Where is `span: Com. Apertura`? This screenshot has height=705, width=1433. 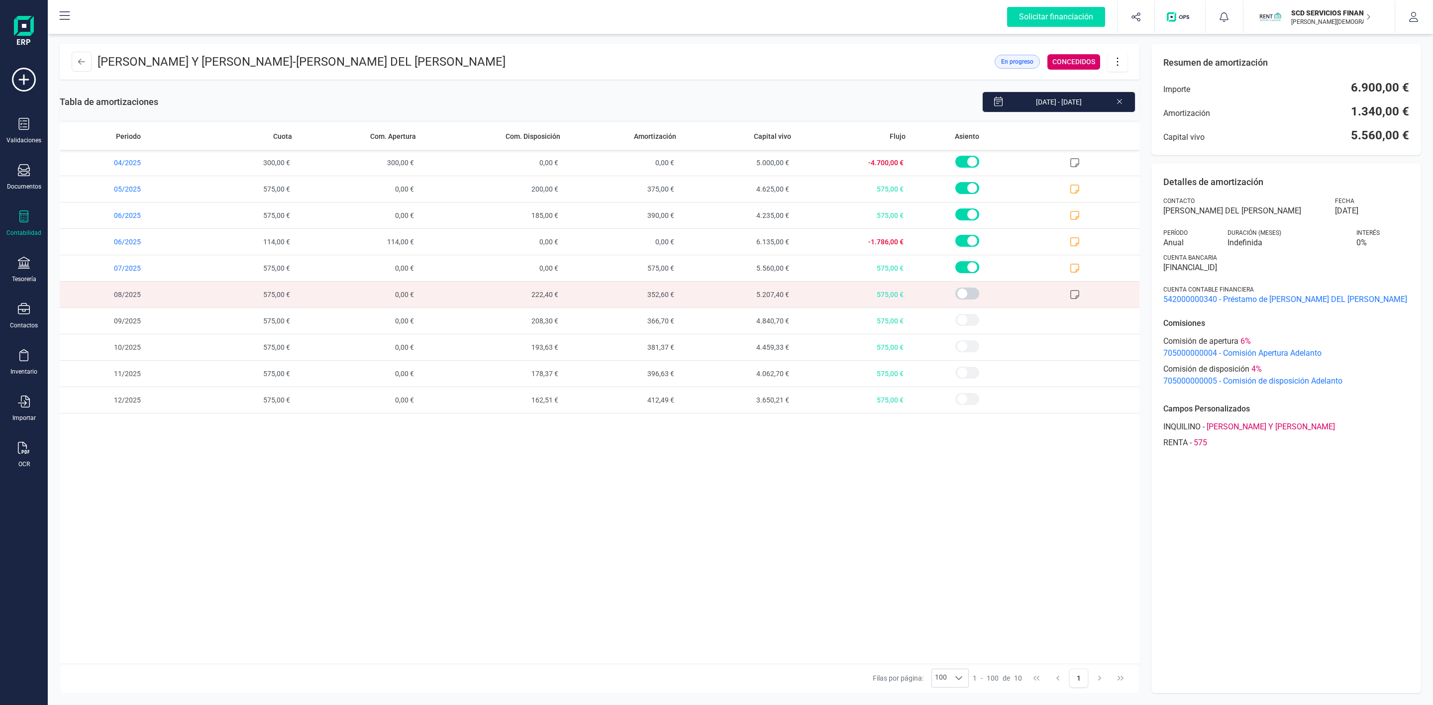
span: Com. Apertura is located at coordinates (393, 136).